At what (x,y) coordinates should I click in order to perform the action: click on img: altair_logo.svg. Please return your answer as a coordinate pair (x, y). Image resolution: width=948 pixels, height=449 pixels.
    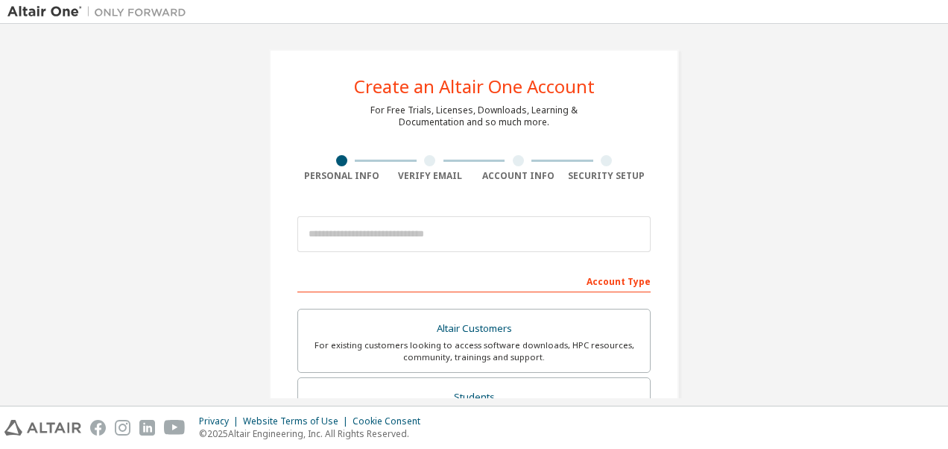
    Looking at the image, I should click on (42, 427).